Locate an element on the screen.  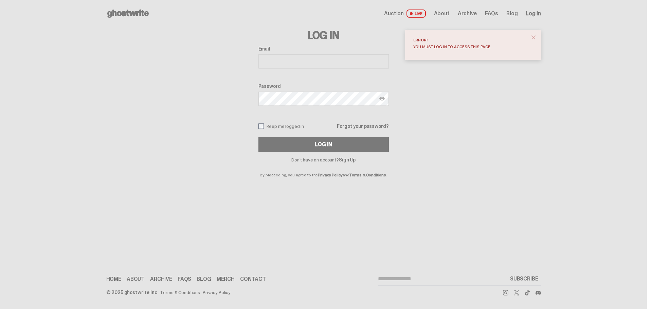
div: Log In is located at coordinates (323, 145).